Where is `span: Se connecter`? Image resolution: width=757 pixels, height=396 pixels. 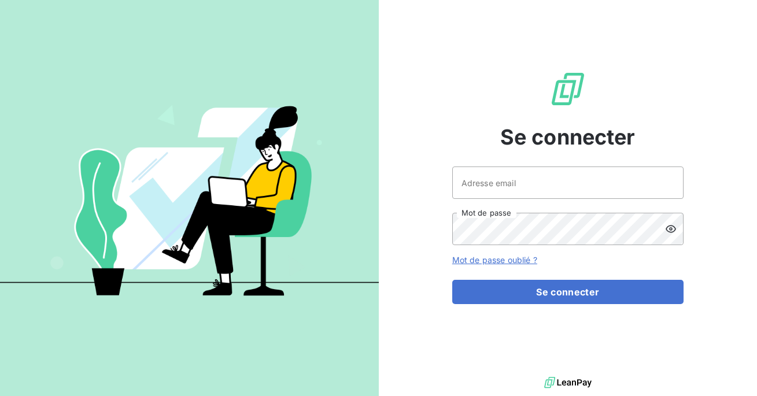
span: Se connecter is located at coordinates (568, 137).